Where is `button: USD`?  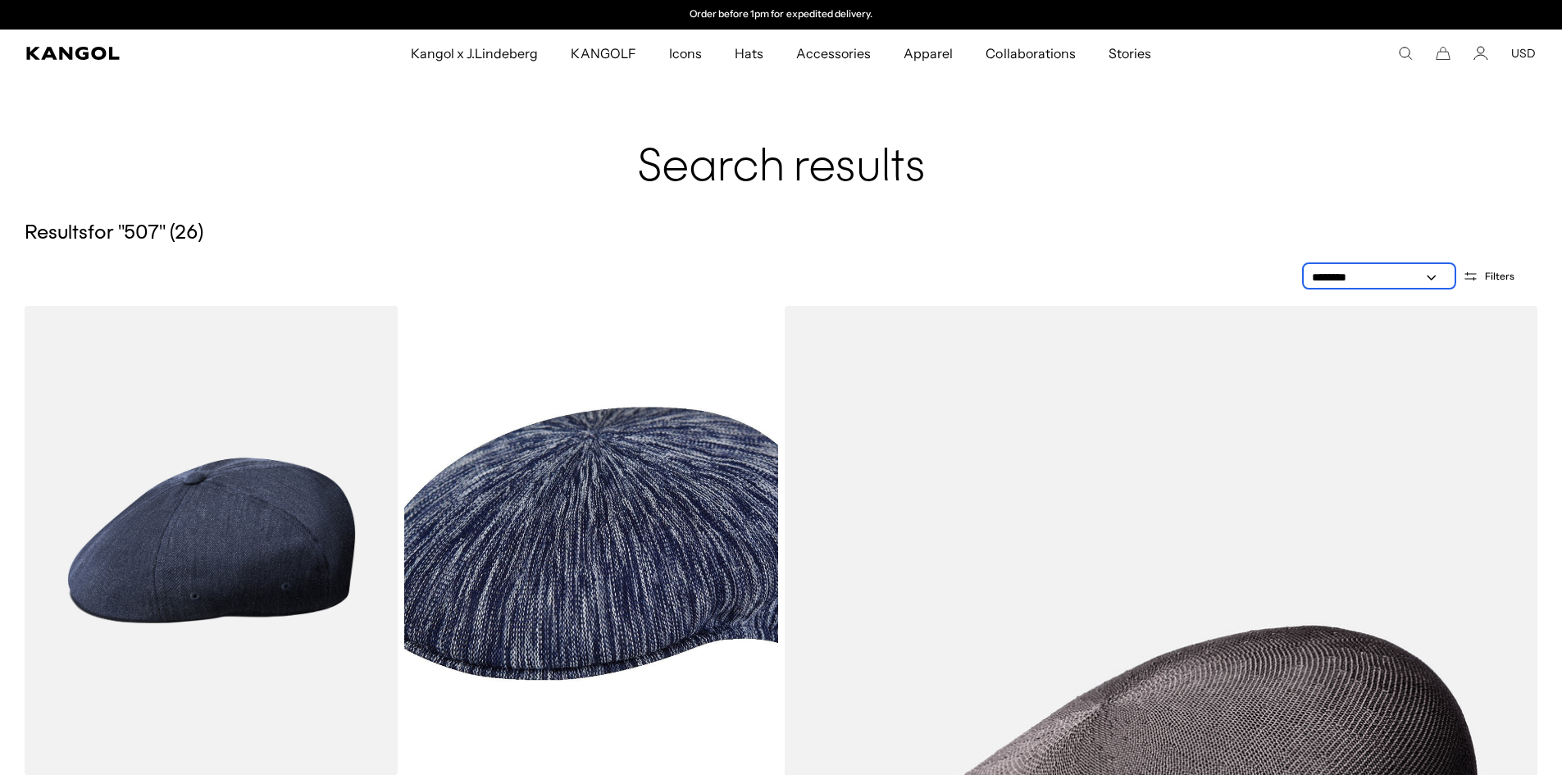 button: USD is located at coordinates (1524, 53).